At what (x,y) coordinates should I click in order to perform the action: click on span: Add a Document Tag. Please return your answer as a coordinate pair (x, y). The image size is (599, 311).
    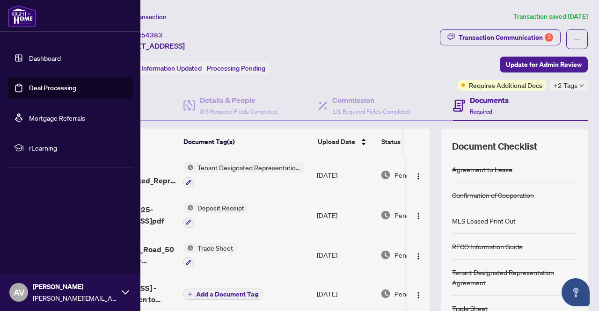
    Looking at the image, I should click on (227, 294).